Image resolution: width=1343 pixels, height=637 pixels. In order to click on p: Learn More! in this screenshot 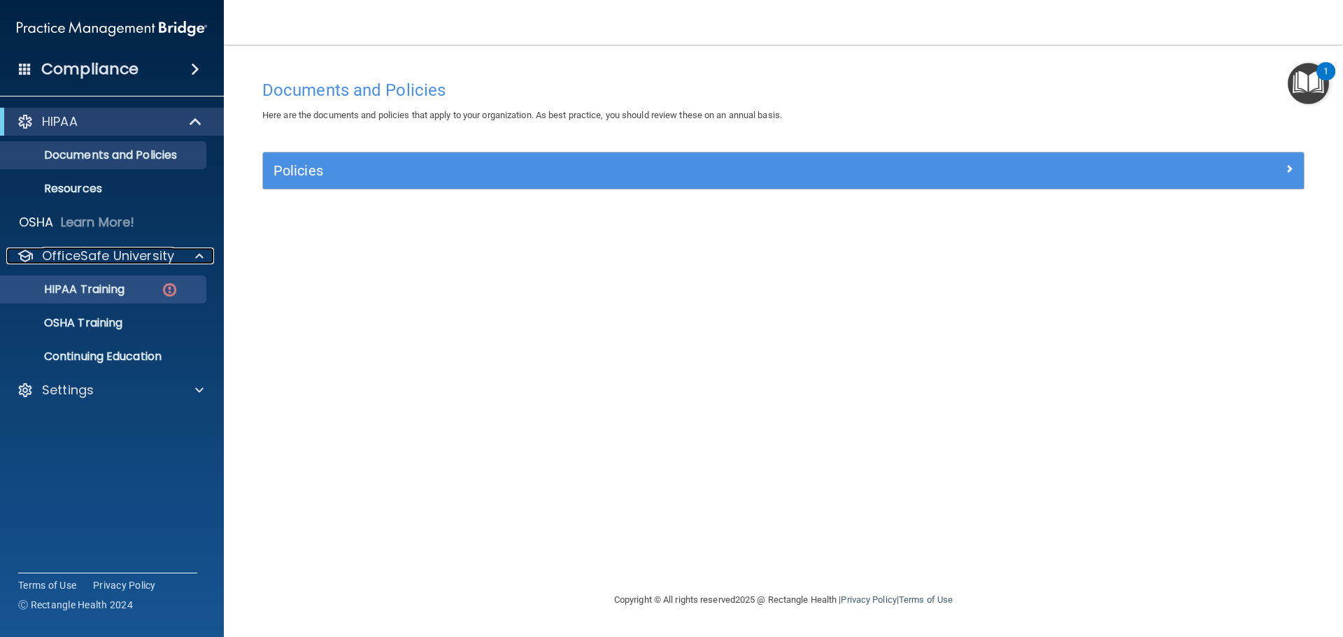, I will do `click(98, 222)`.